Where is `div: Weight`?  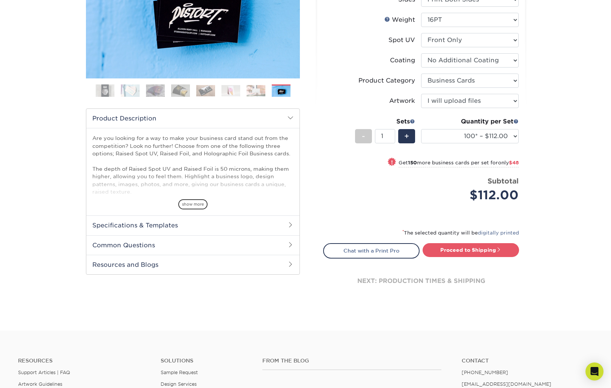
div: Weight is located at coordinates (399, 20).